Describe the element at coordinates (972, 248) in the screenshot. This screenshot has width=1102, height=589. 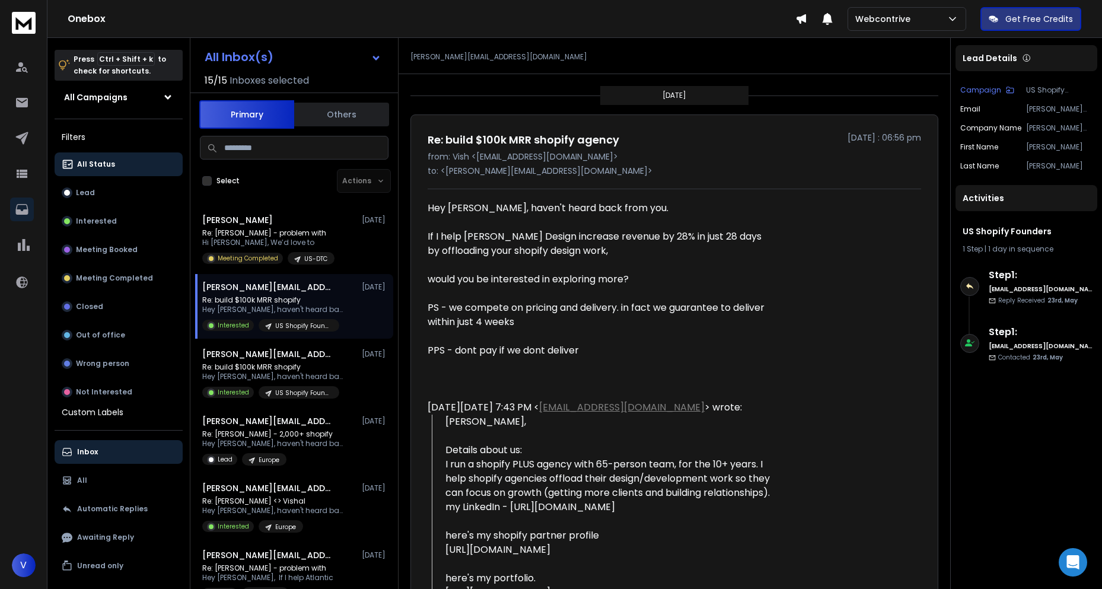
I see `span: 1 Step` at that location.